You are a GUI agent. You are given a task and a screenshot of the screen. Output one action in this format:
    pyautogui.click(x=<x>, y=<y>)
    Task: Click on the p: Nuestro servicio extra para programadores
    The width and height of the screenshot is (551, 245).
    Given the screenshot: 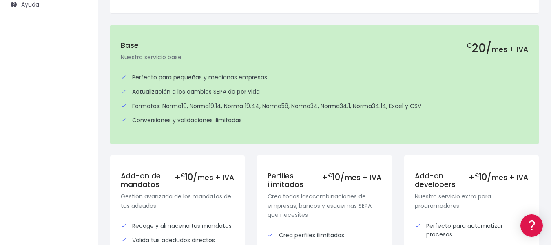 What is the action you would take?
    pyautogui.click(x=472, y=200)
    